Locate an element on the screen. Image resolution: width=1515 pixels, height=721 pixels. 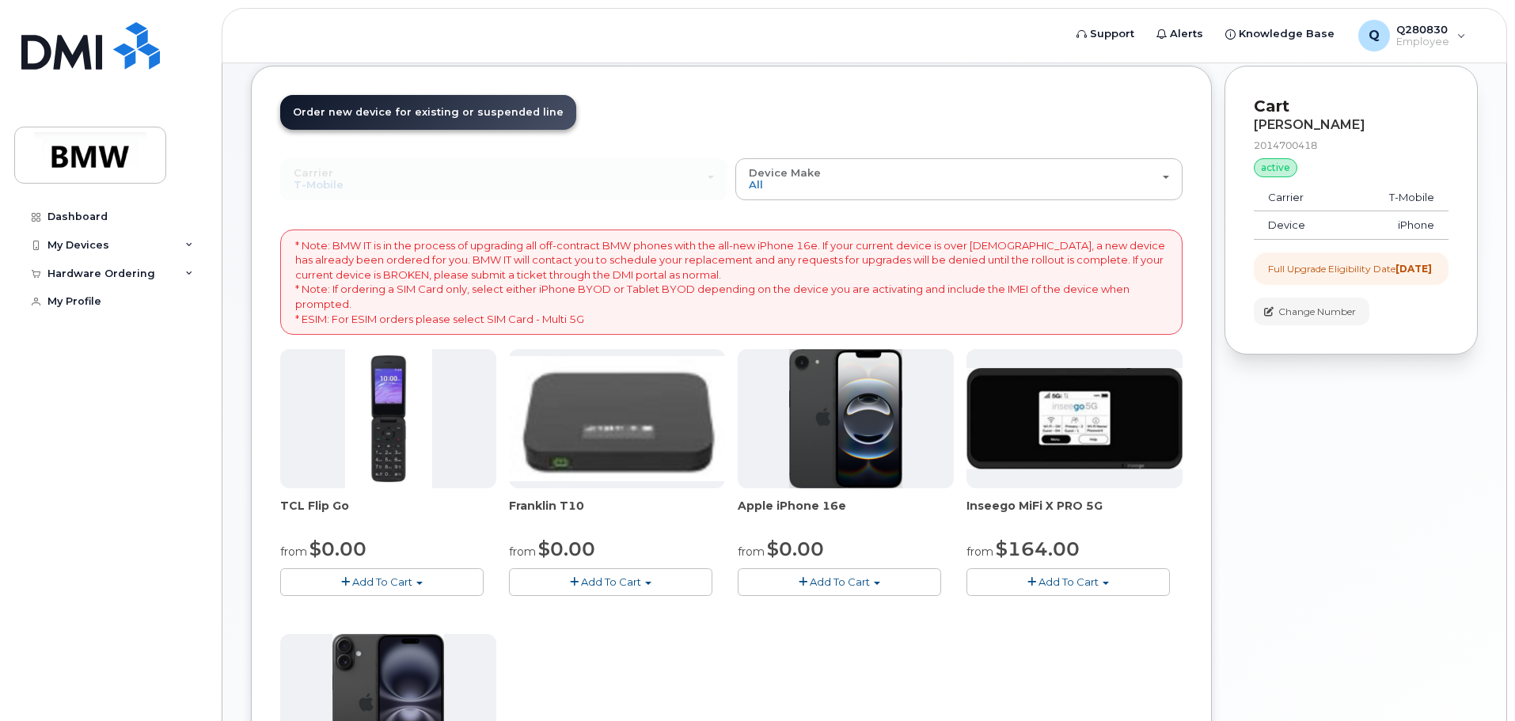
p: * Note: BMW IT is in the process of upgrading all off-contract BMW phones with the all-new iPhone... is located at coordinates (732, 282).